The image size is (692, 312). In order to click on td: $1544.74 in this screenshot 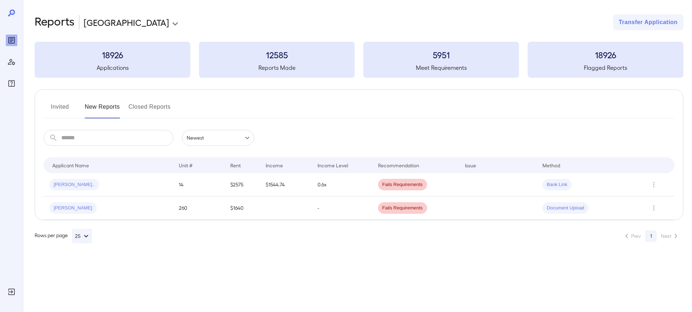, I will do `click(286, 185)`.